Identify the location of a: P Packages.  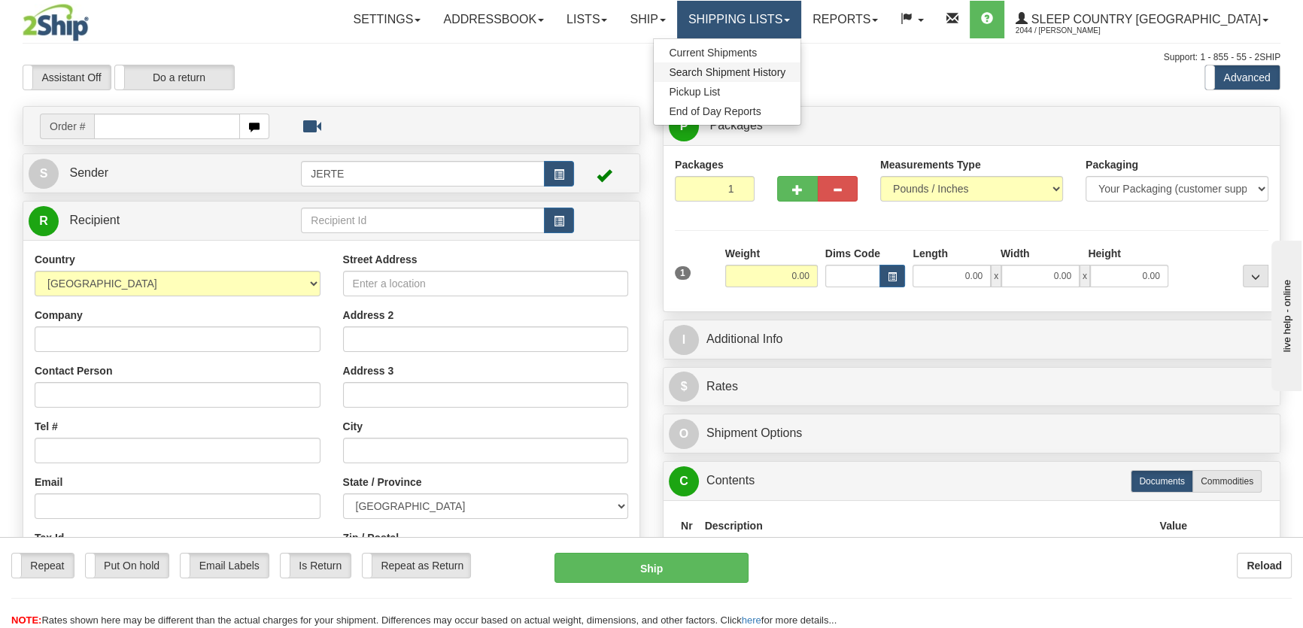
(971, 126).